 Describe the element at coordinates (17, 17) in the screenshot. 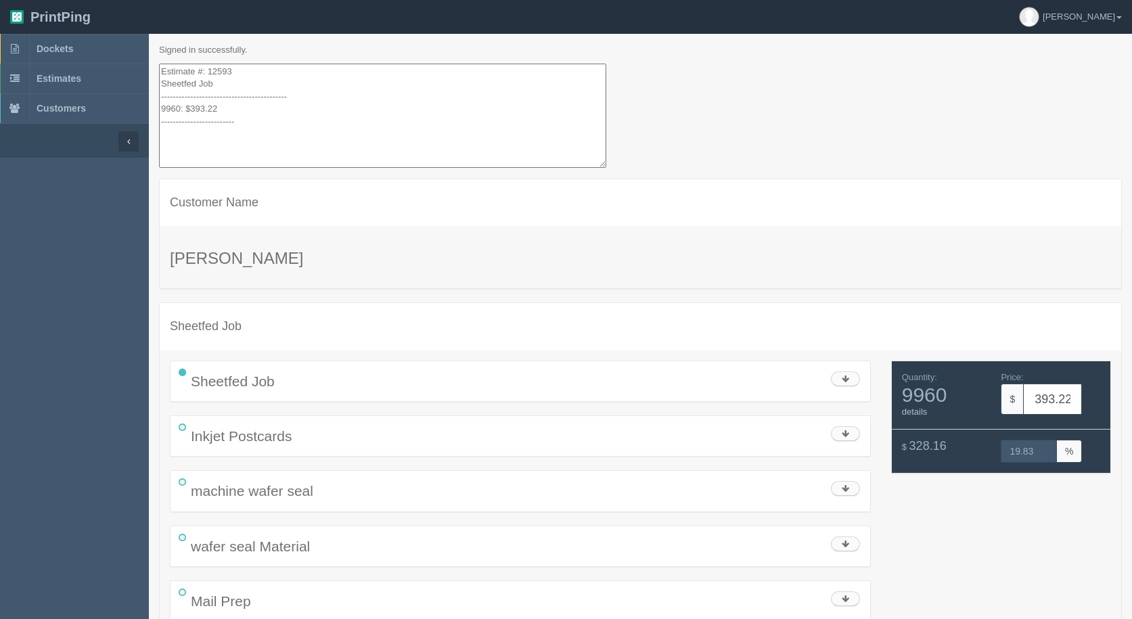

I see `img: logo-3e63b451c926e2ac314895c53de4908e5d424f24456219fb08d385ab2e579770.png` at that location.